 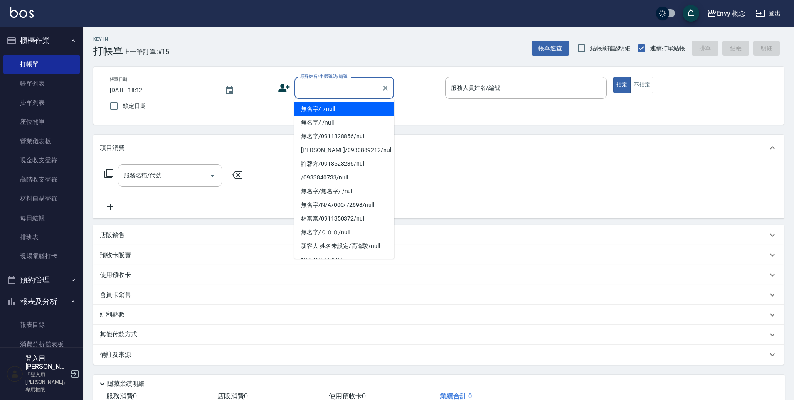 I want to click on span: 使用預收卡 0, so click(x=347, y=396).